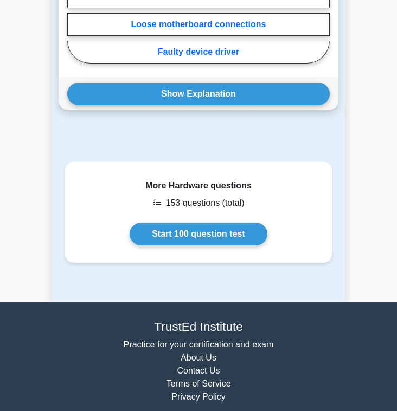 The image size is (397, 411). I want to click on label: Loose motherboard connections, so click(199, 24).